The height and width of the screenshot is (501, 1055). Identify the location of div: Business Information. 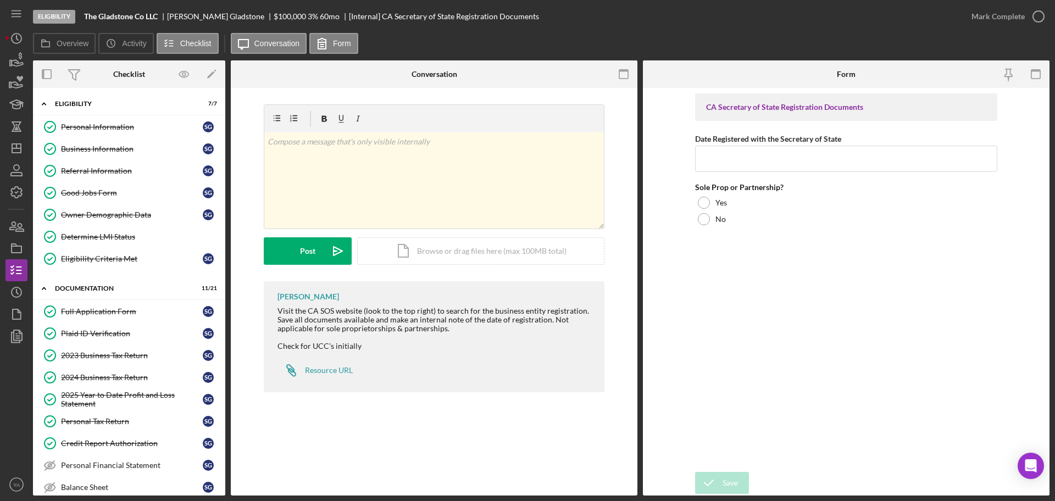
(132, 149).